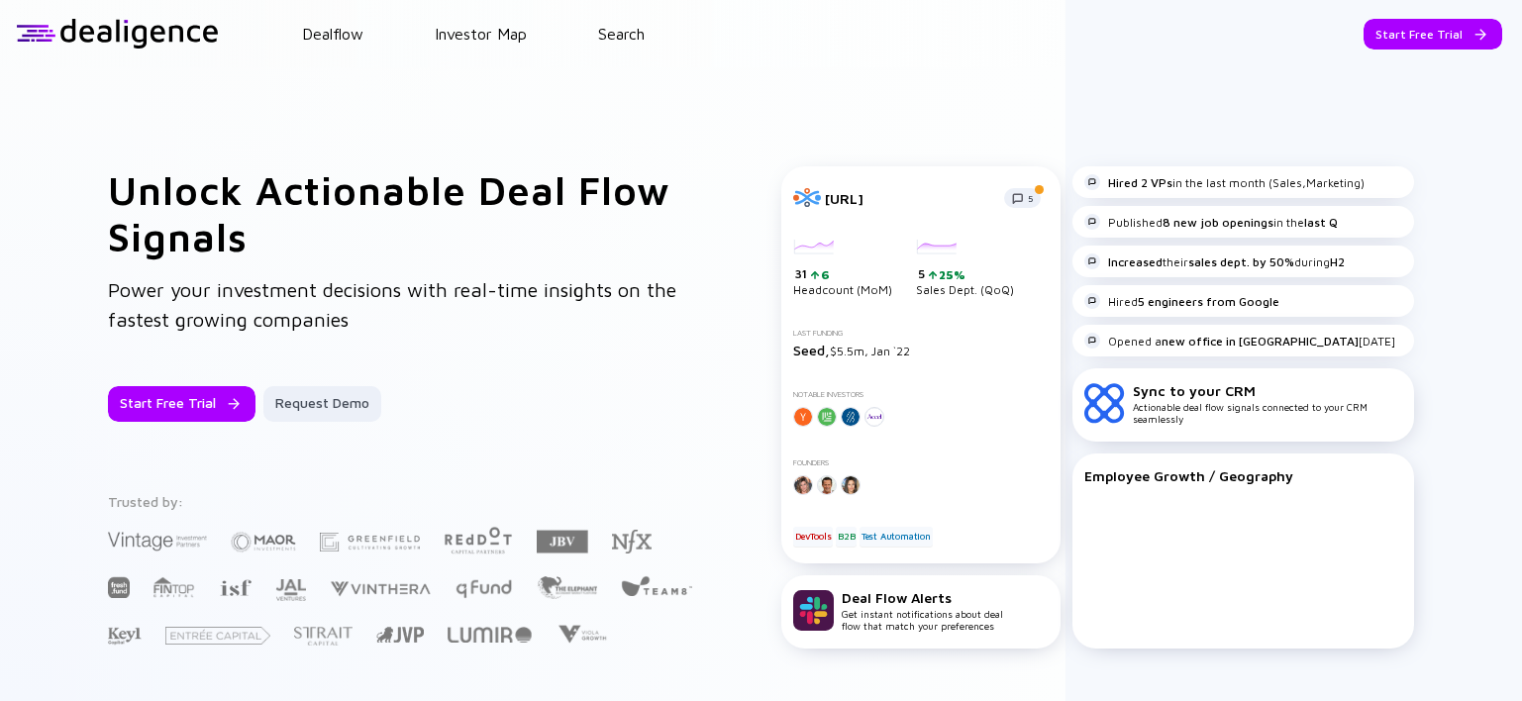  Describe the element at coordinates (1214, 261) in the screenshot. I see `div: their during` at that location.